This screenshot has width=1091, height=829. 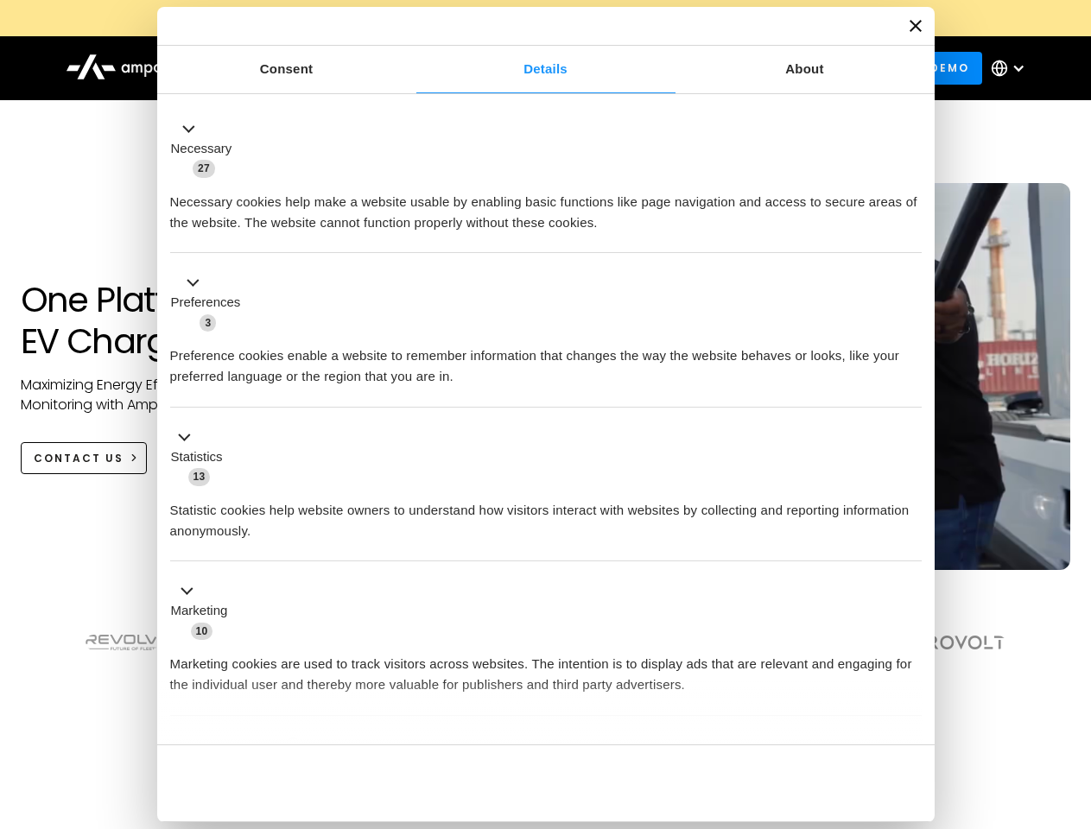 I want to click on a: Details, so click(x=546, y=69).